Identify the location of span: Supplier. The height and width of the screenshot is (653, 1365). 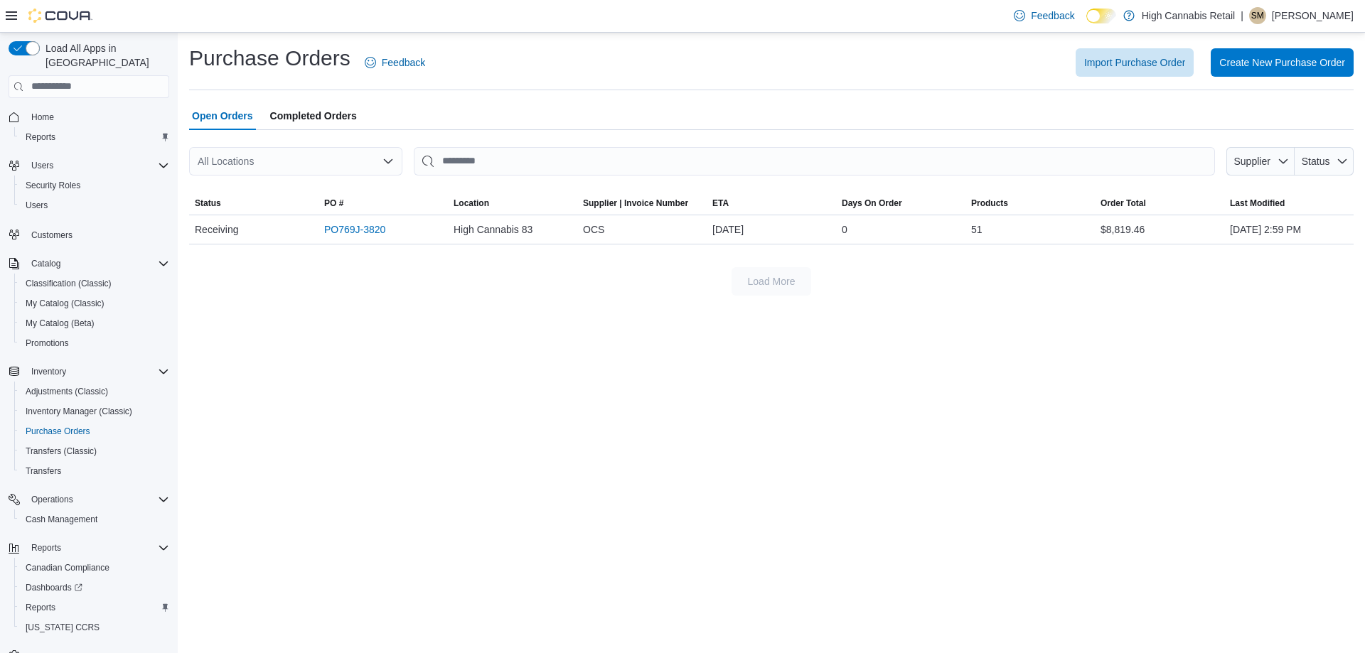
(1252, 161).